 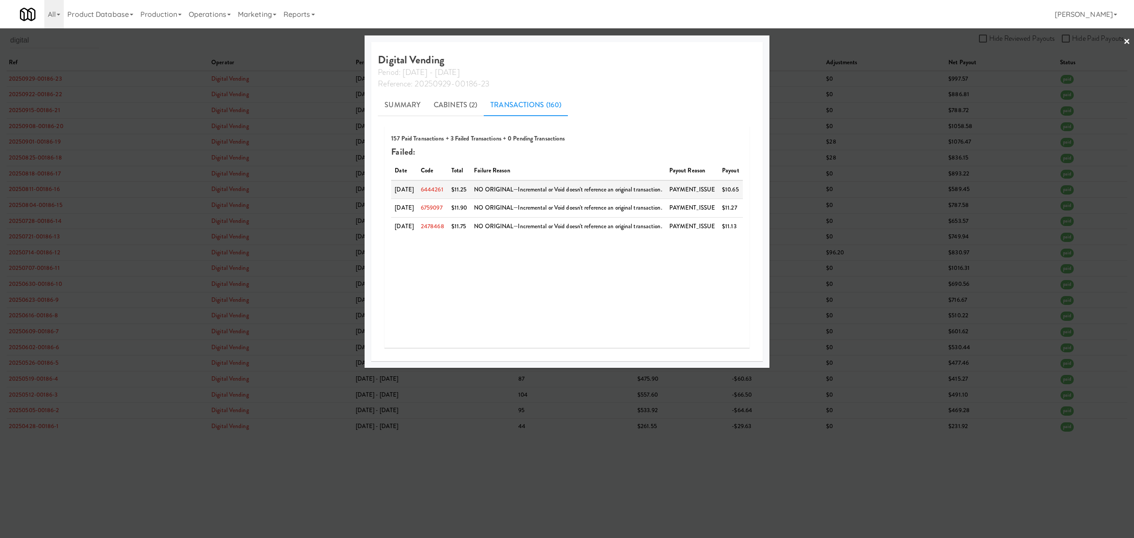 What do you see at coordinates (566, 71) in the screenshot?
I see `h4: Digital Vending` at bounding box center [566, 71].